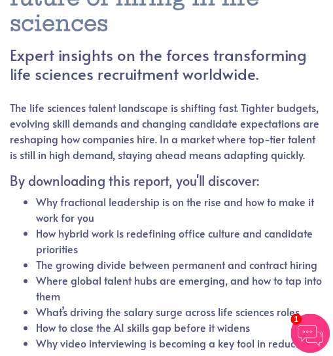 The height and width of the screenshot is (356, 333). What do you see at coordinates (179, 264) in the screenshot?
I see `li: The growing divide between permanent and contract hiring` at bounding box center [179, 264].